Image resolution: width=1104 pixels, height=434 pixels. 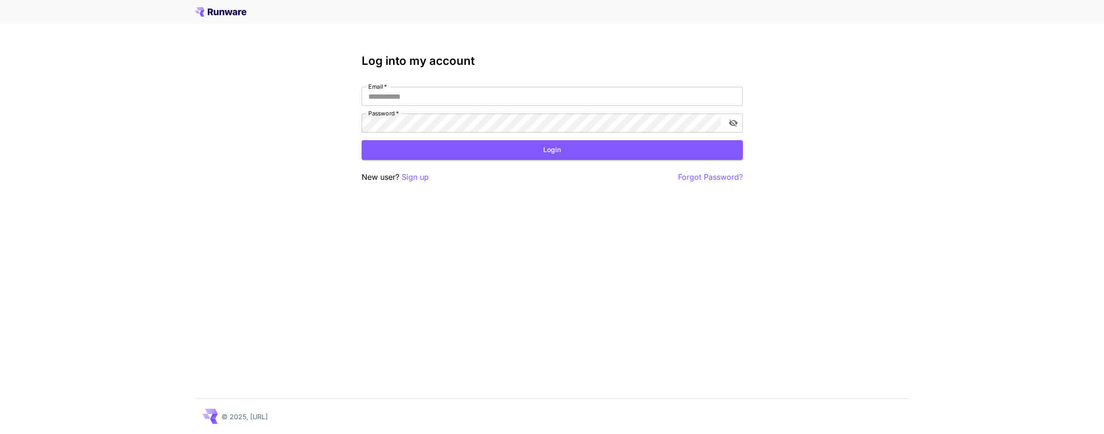 I want to click on p: Forgot Password?, so click(x=710, y=177).